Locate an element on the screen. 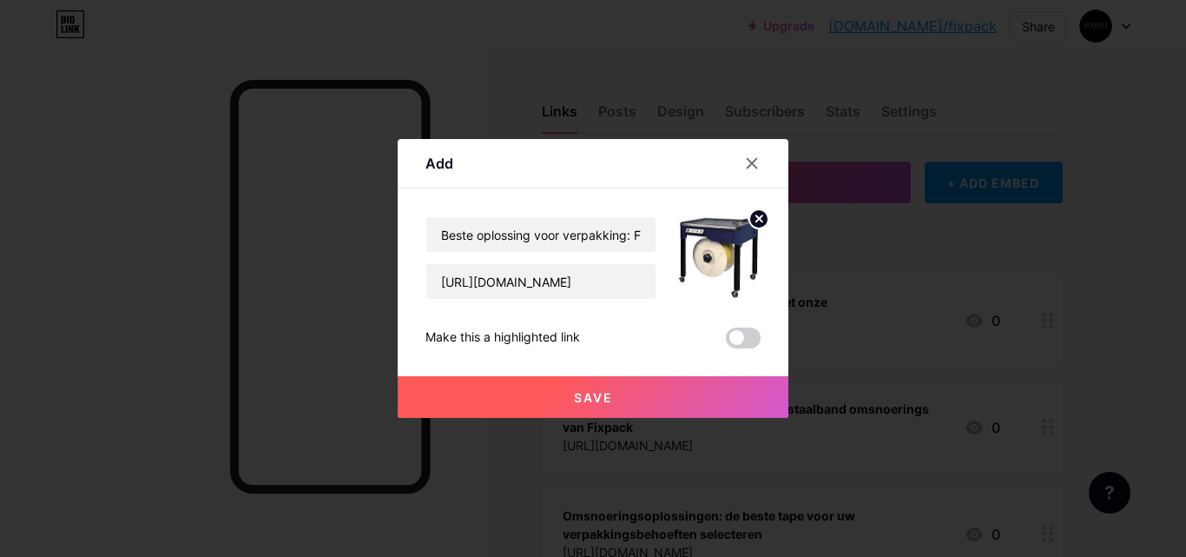  div: Add is located at coordinates (439, 163).